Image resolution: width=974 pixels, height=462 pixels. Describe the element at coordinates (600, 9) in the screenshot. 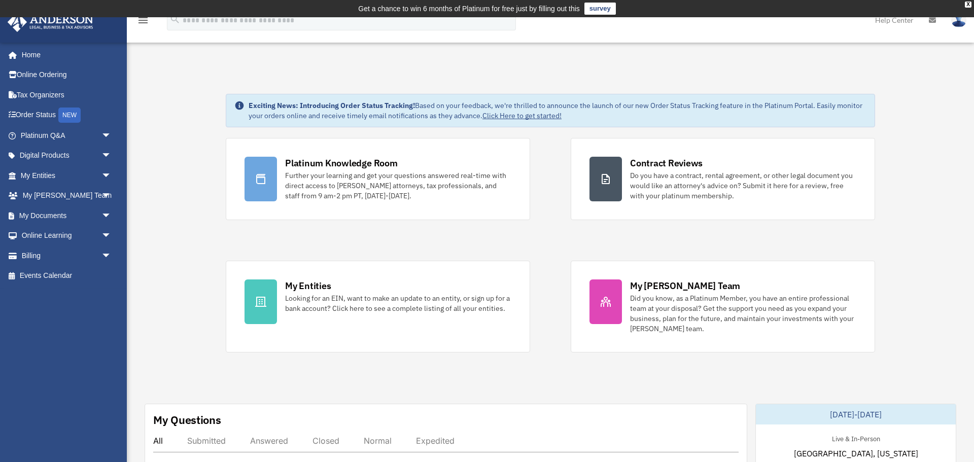

I see `a: survey` at that location.